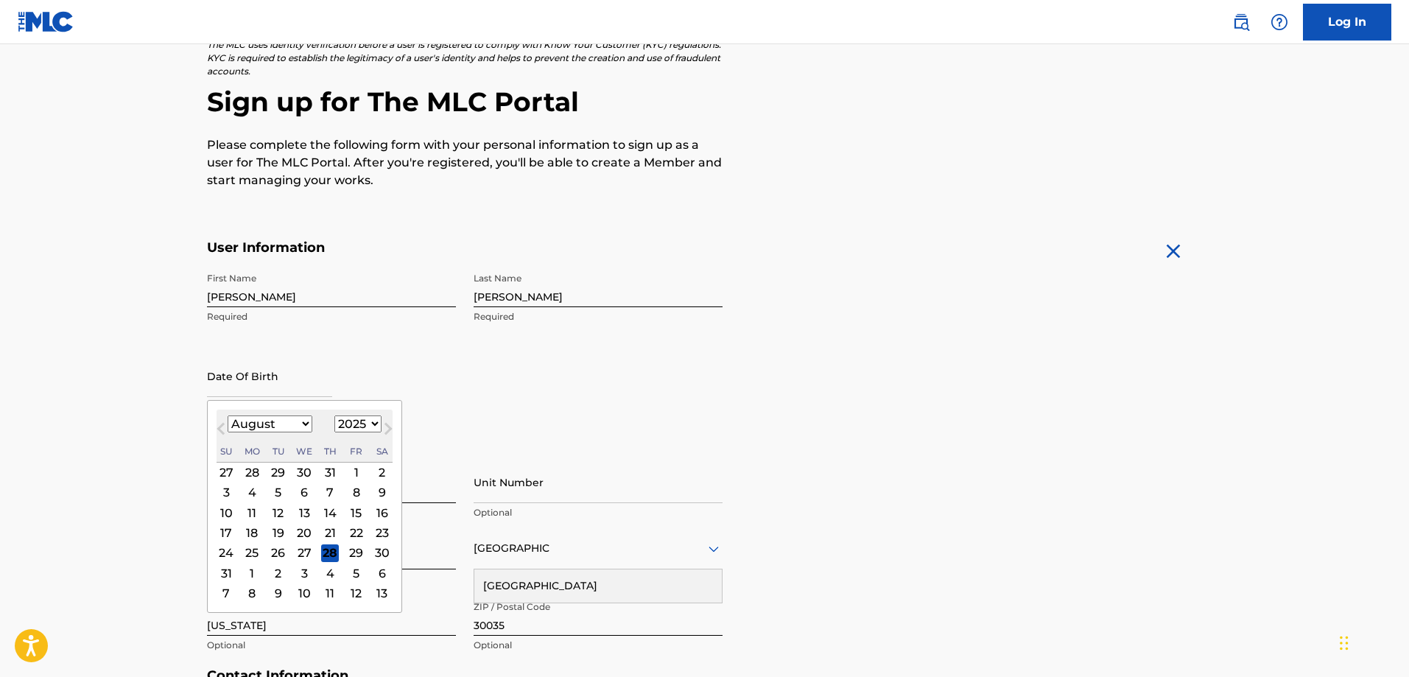 The height and width of the screenshot is (677, 1409). I want to click on div: Choose Sunday, September 7th, 2025, so click(226, 593).